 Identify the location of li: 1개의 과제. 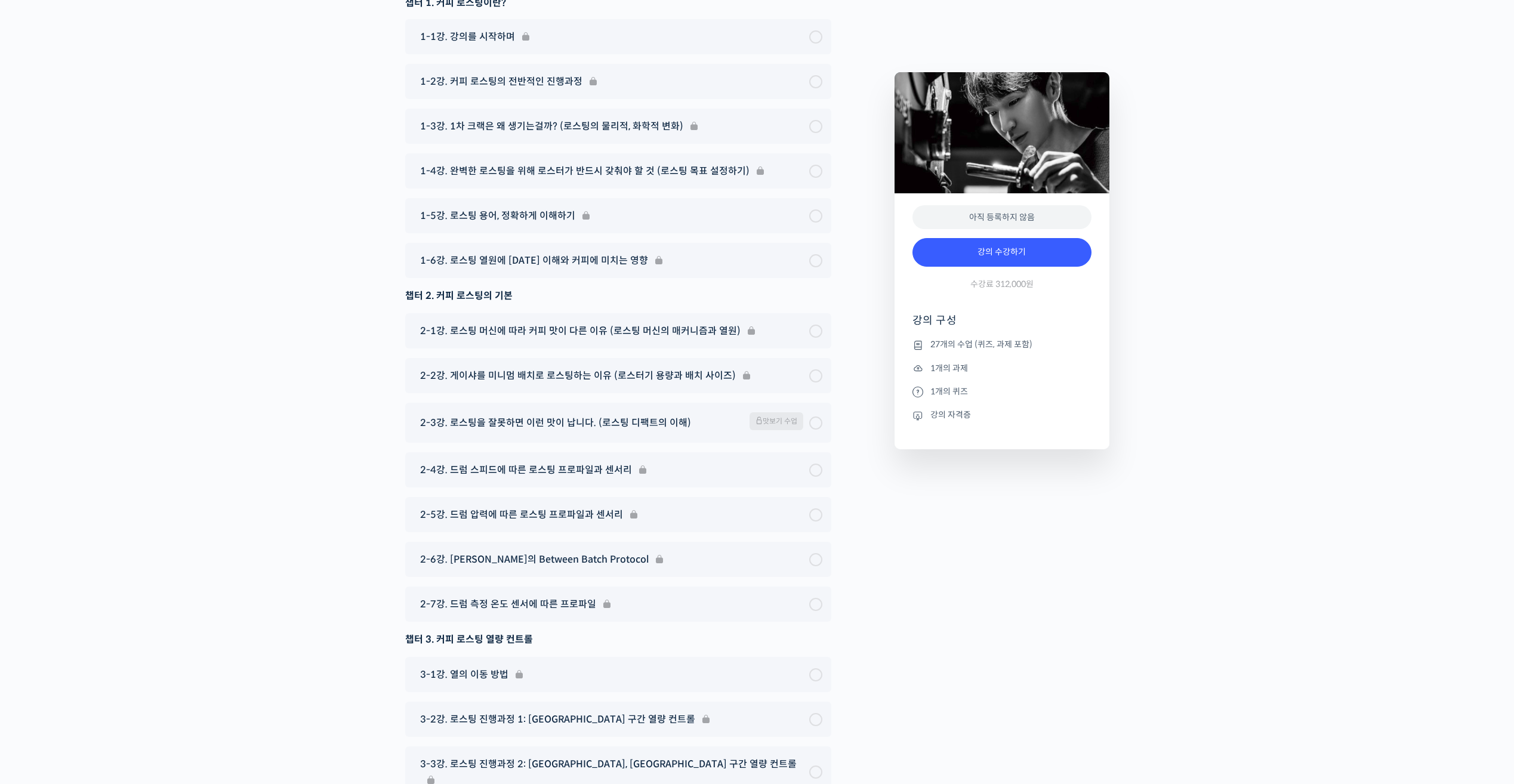
(1002, 368).